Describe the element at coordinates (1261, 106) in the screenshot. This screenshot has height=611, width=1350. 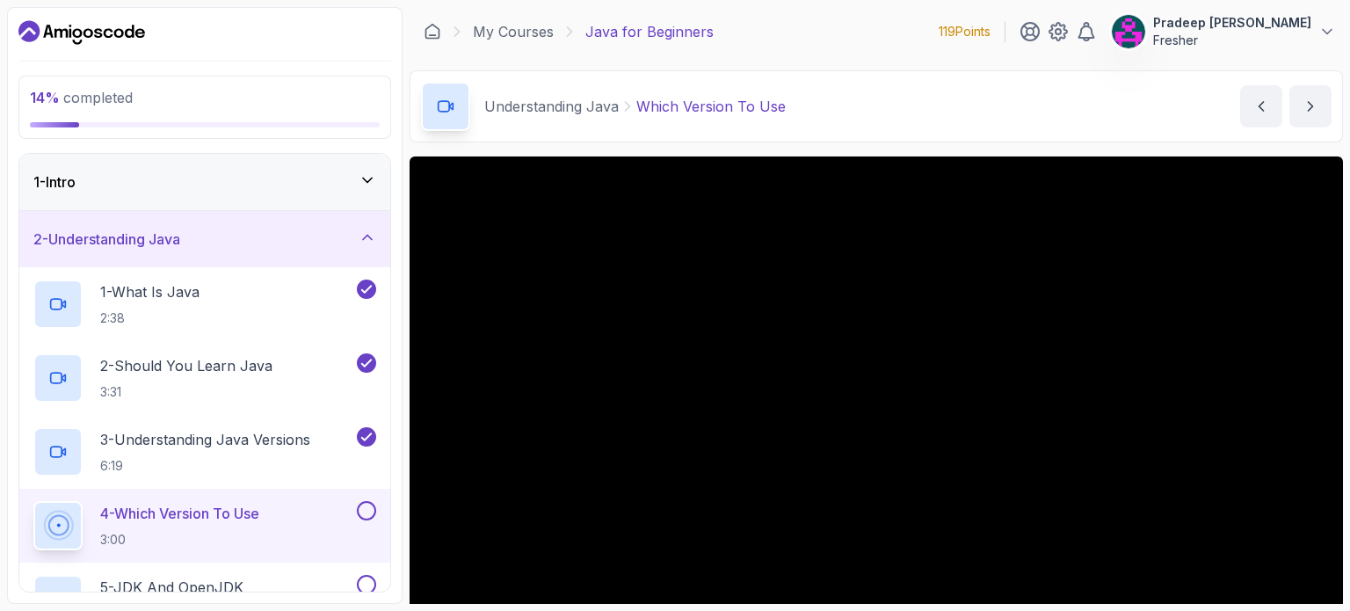
I see `button: previous content` at that location.